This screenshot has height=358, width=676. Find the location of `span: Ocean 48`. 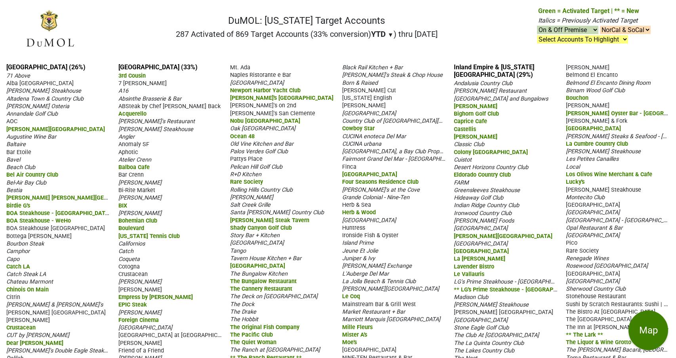

span: Ocean 48 is located at coordinates (242, 136).